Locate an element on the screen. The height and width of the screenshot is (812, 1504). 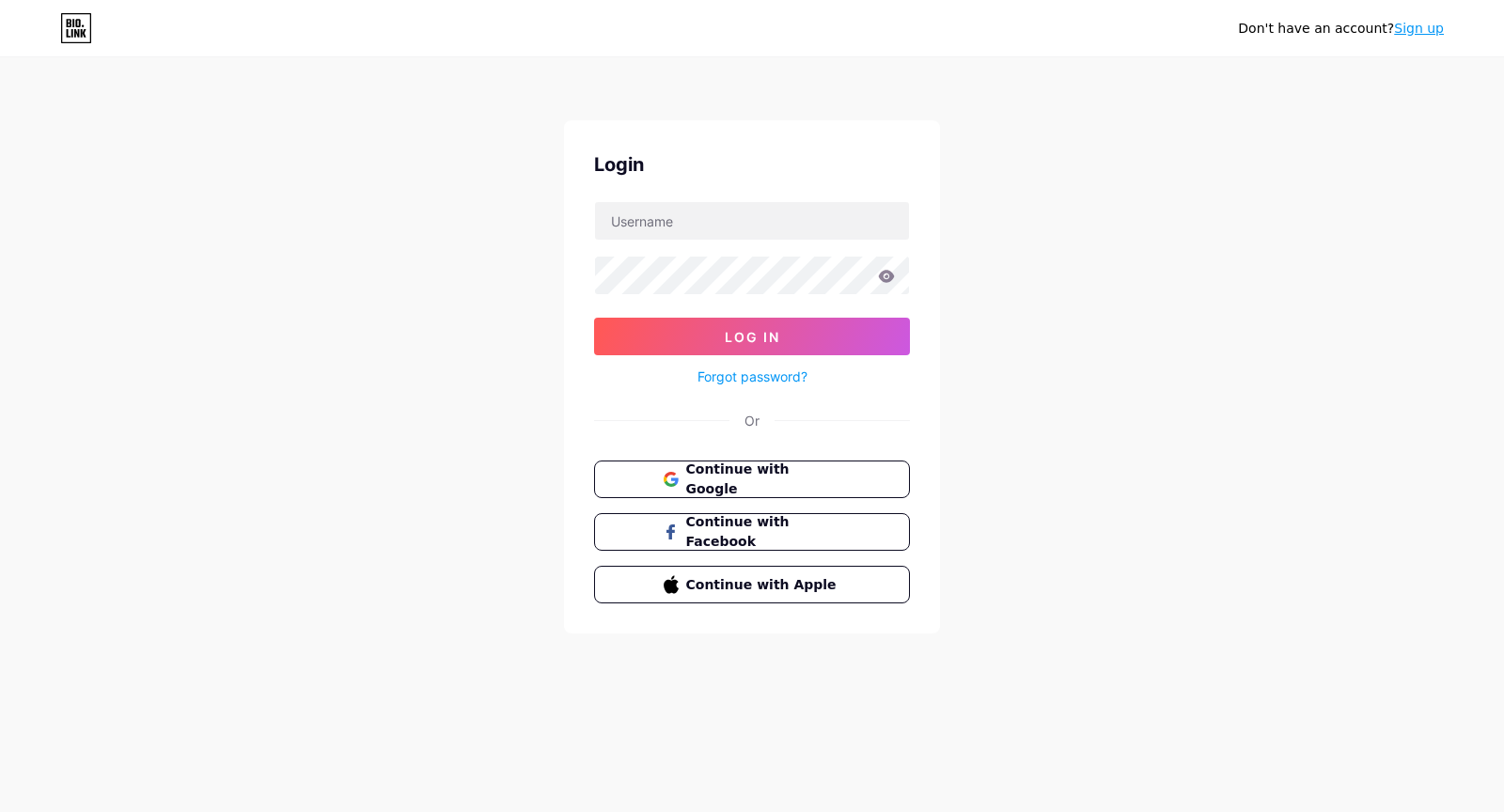
button: Continue with Facebook is located at coordinates (752, 532).